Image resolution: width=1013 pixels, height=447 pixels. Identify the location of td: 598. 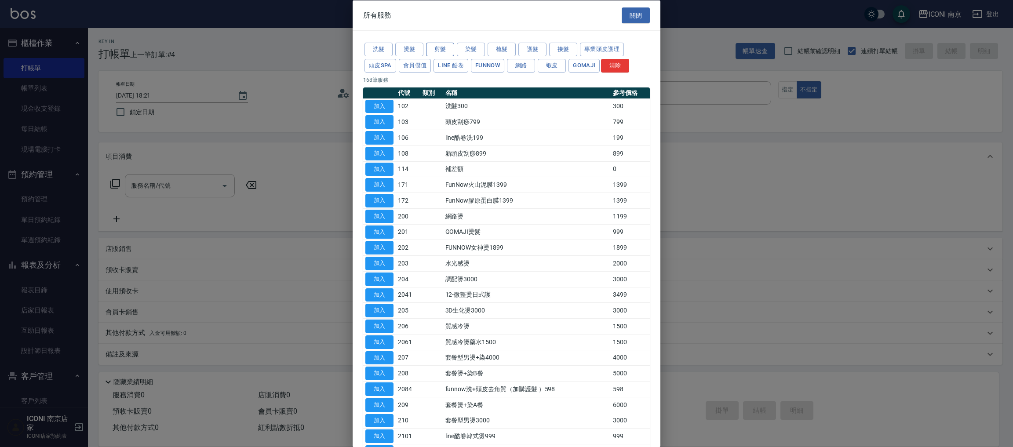
(630, 389).